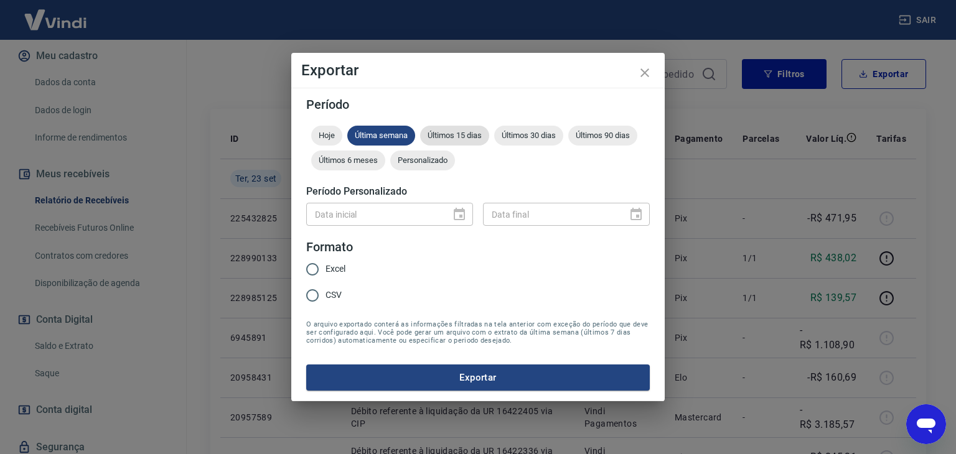  What do you see at coordinates (329, 247) in the screenshot?
I see `legend: Formato` at bounding box center [329, 247].